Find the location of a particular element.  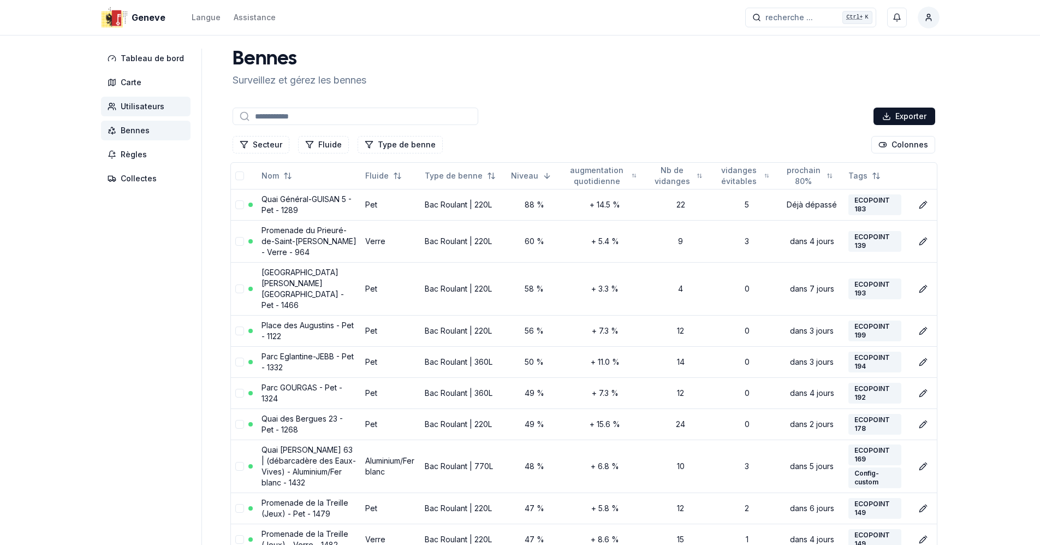

button: recherche ...Ctrl+K is located at coordinates (811, 17).